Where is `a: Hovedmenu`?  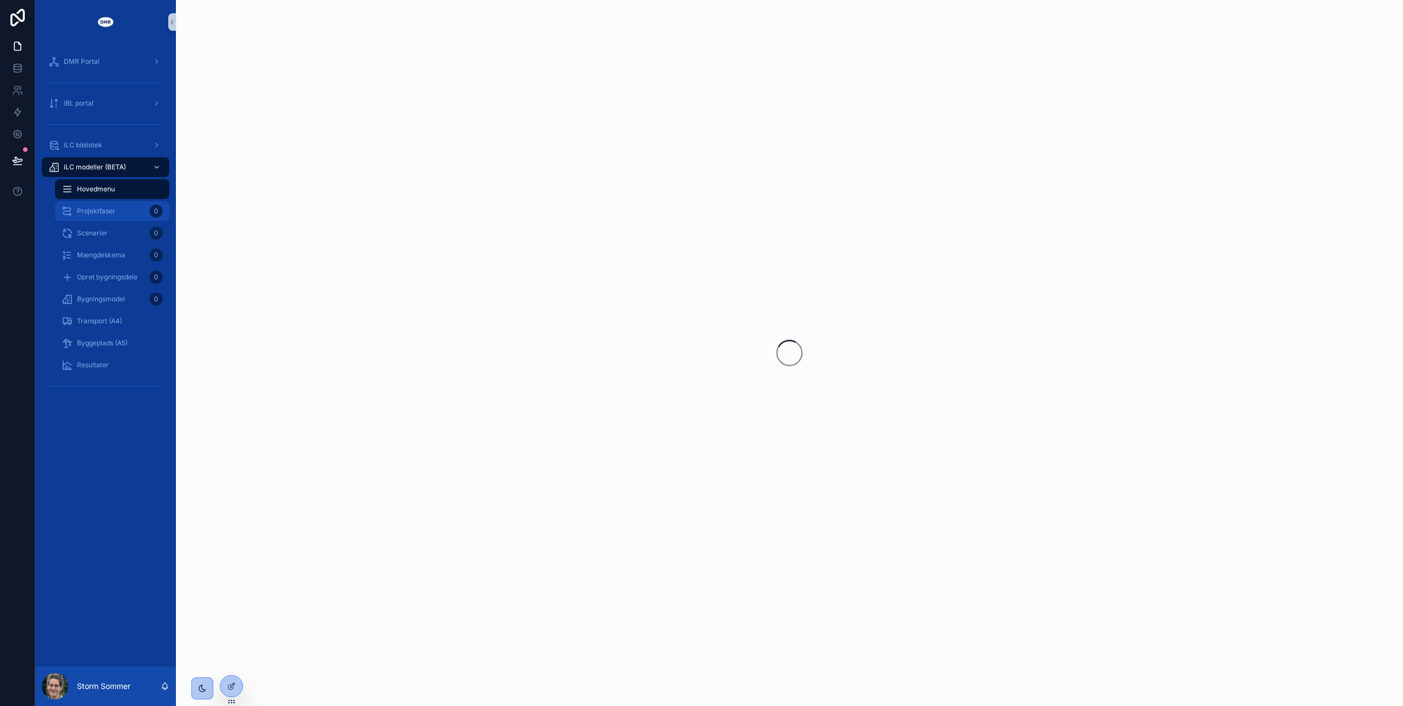
a: Hovedmenu is located at coordinates (112, 189).